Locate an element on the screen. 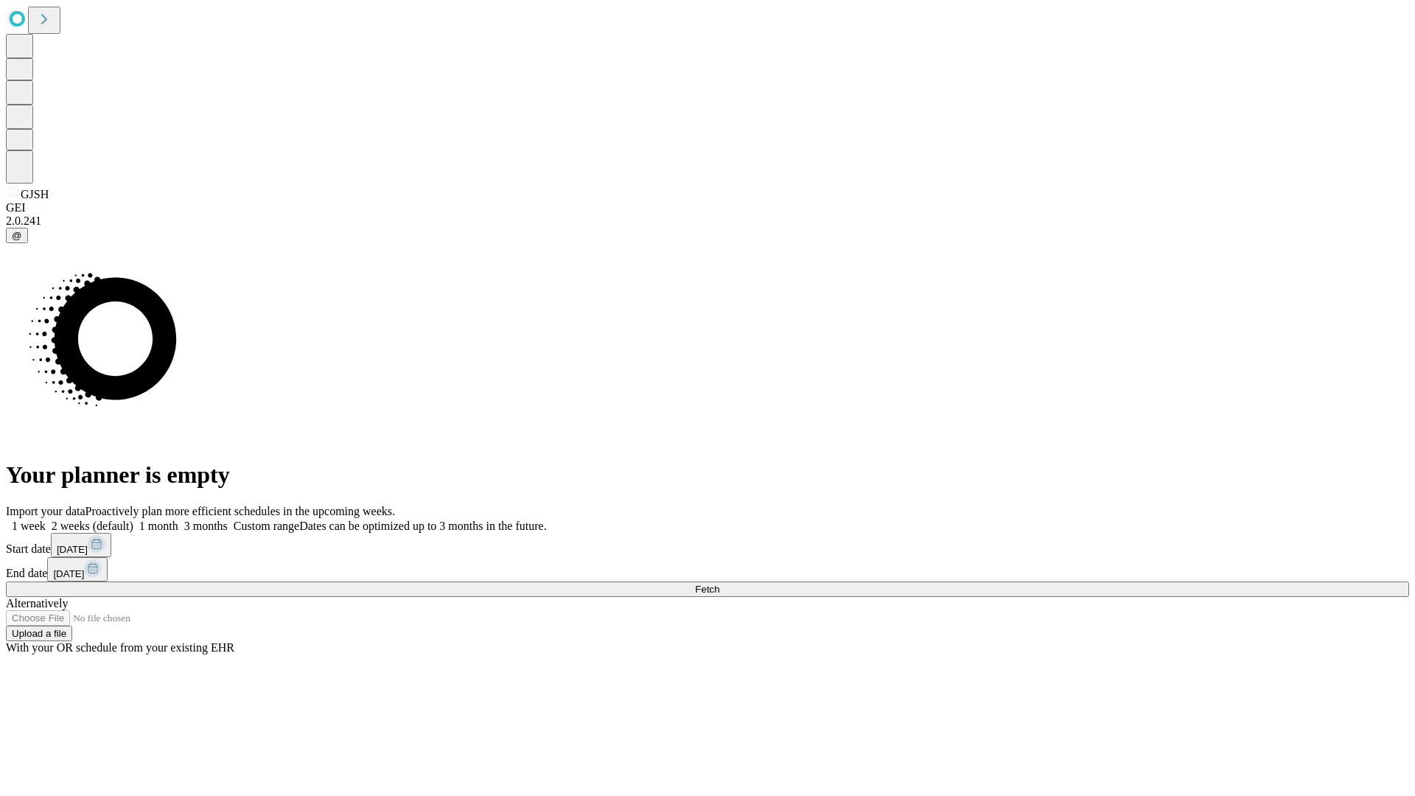 The width and height of the screenshot is (1415, 796). span: Fetch is located at coordinates (707, 589).